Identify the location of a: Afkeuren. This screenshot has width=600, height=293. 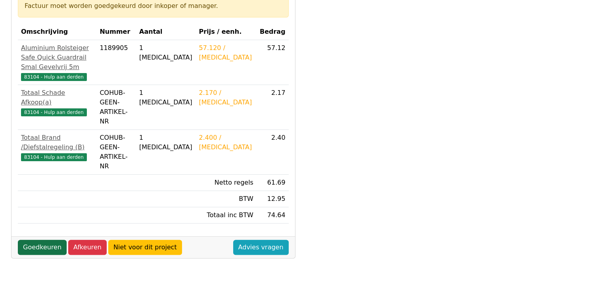
(87, 247).